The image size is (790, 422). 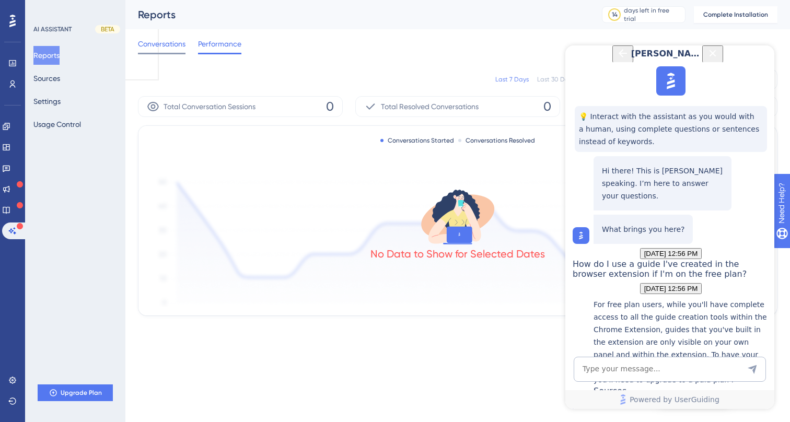 What do you see at coordinates (94, 224) in the screenshot?
I see `span: How do I use a guide I've created in the browser extension if I'm on the free plan?` at bounding box center [94, 224].